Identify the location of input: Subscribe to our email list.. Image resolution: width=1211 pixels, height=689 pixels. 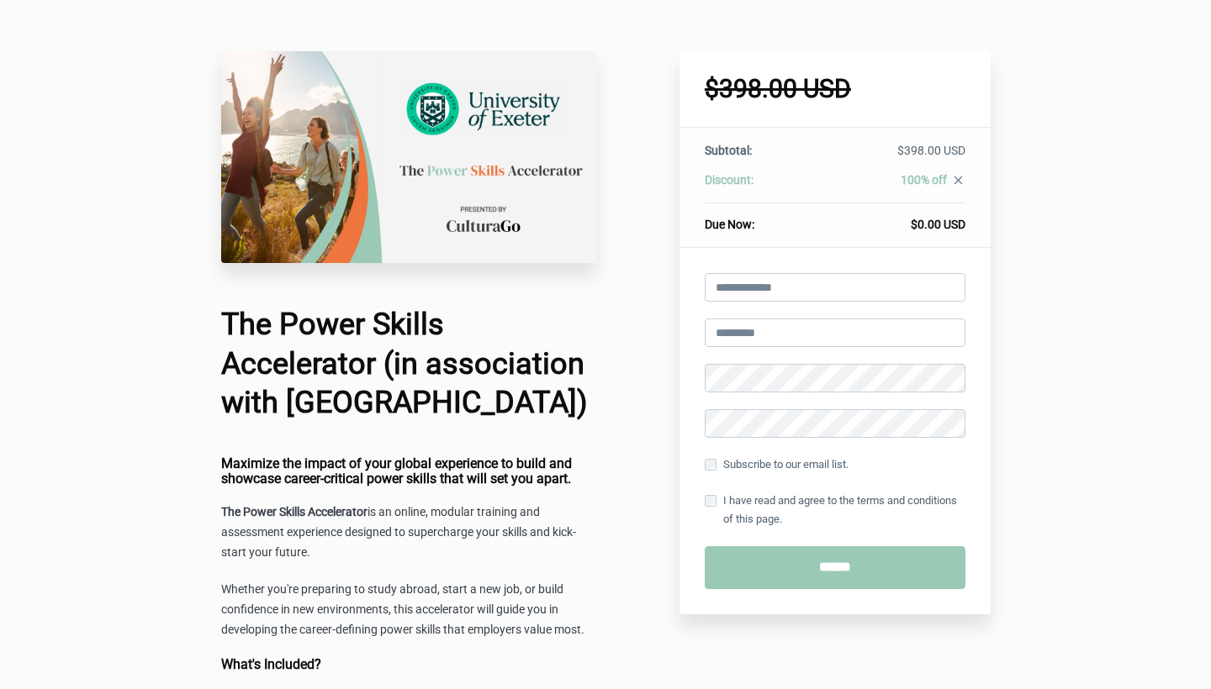
(710, 465).